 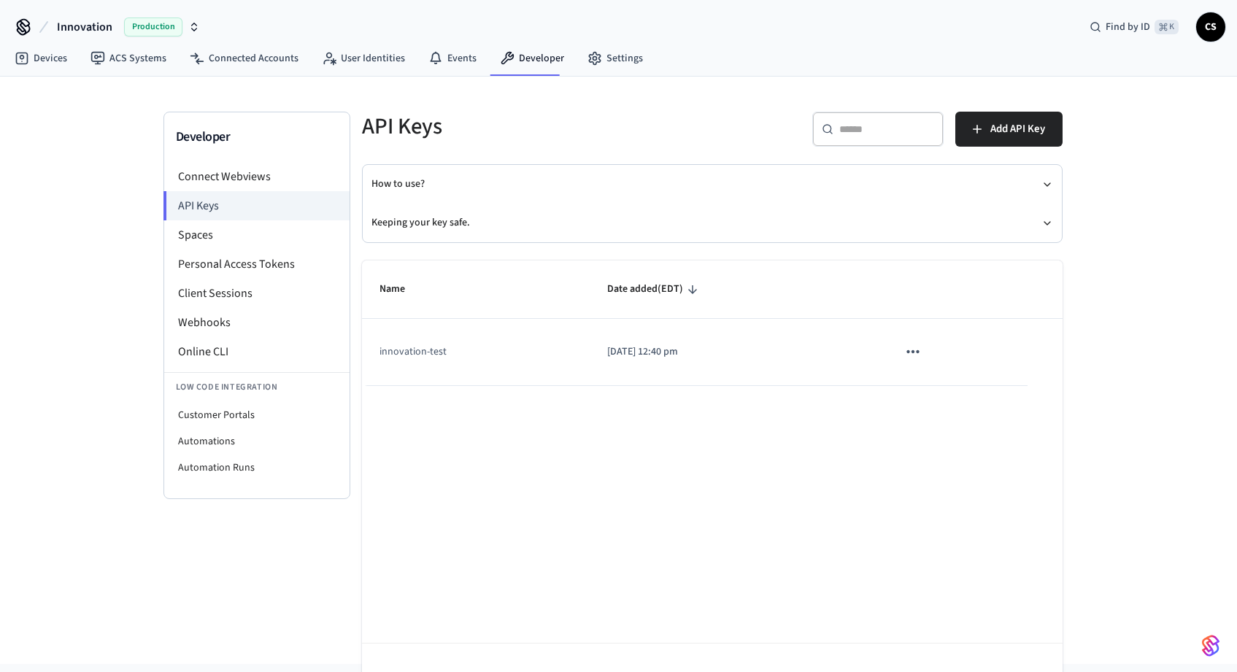 I want to click on span: Add API Key, so click(x=1018, y=129).